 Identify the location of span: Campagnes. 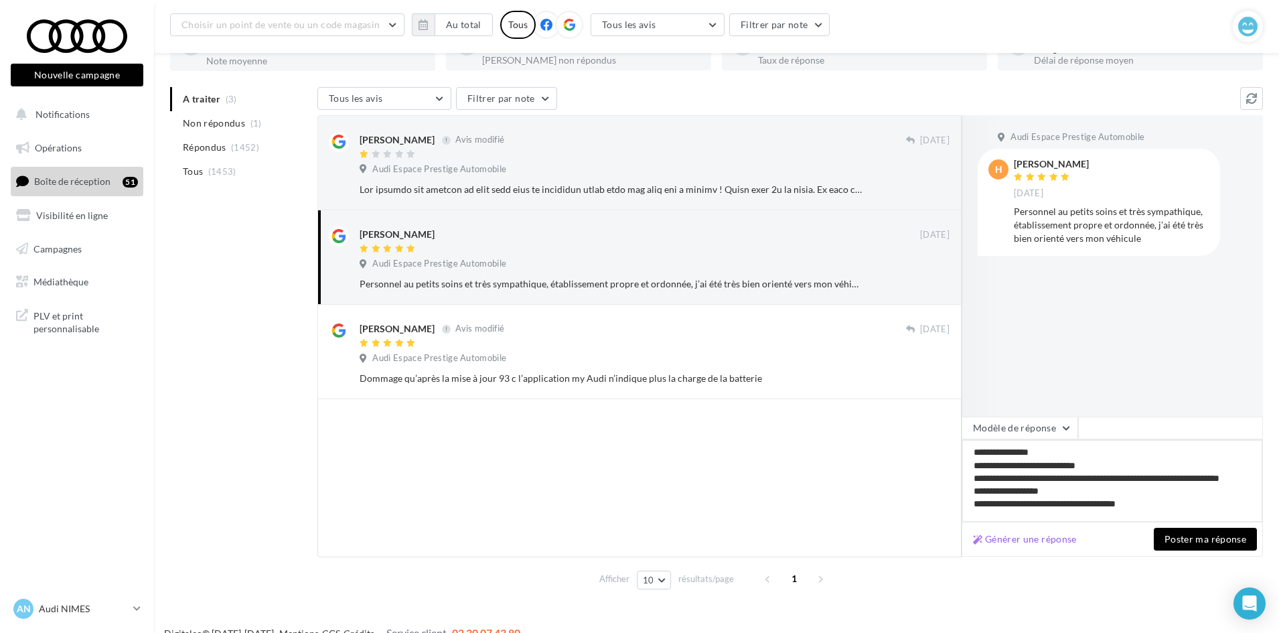
(58, 248).